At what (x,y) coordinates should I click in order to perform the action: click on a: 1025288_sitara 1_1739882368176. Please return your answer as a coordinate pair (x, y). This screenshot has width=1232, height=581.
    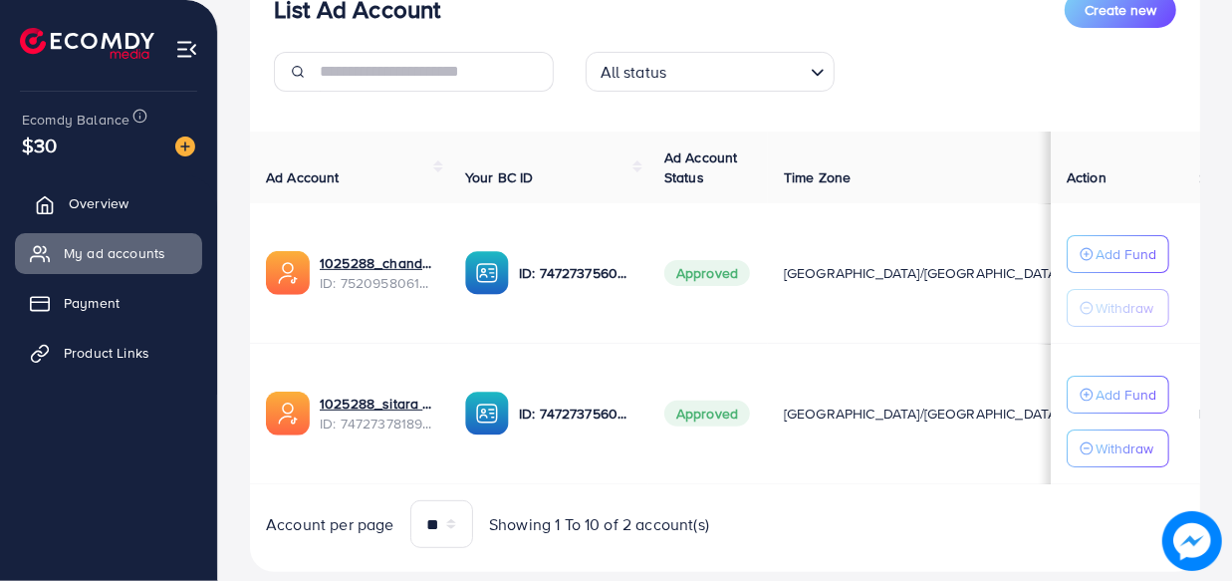
    Looking at the image, I should click on (377, 404).